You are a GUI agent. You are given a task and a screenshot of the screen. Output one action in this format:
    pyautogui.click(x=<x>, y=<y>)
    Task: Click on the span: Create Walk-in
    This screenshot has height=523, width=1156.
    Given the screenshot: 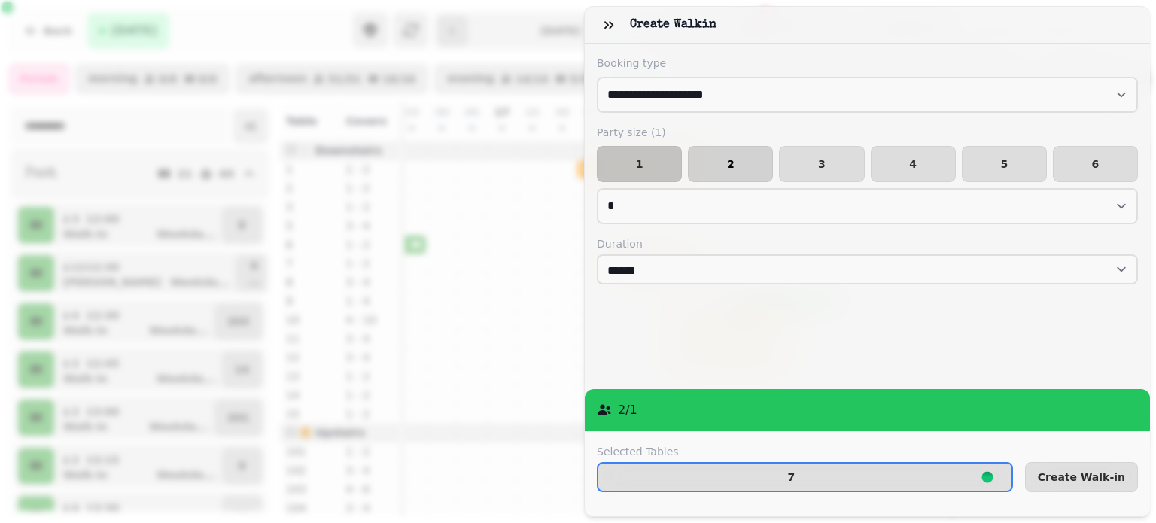 What is the action you would take?
    pyautogui.click(x=1081, y=477)
    